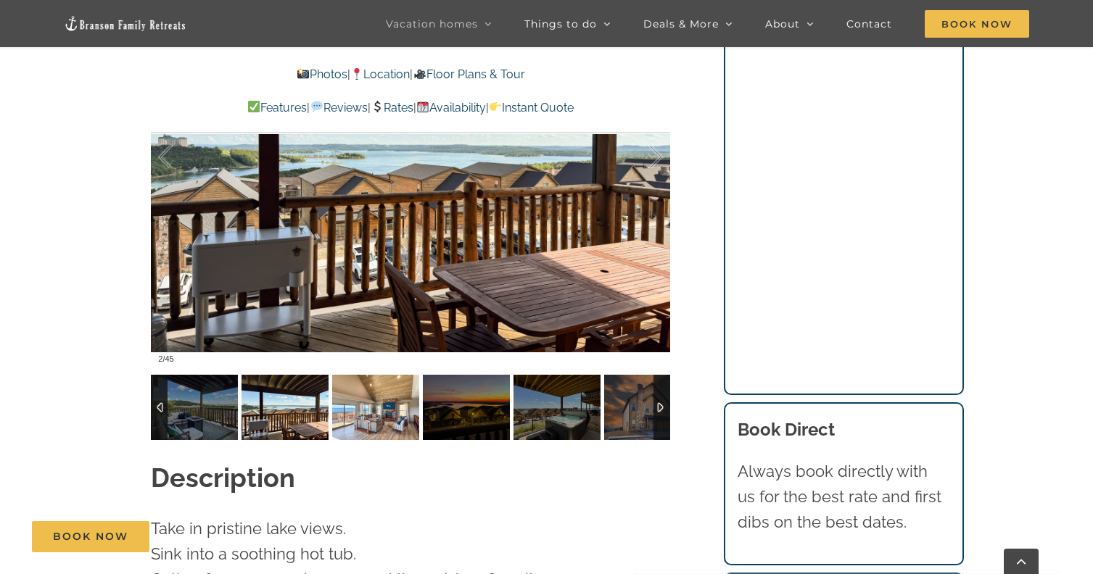  Describe the element at coordinates (648, 408) in the screenshot. I see `img: Dreamweaver-Cabin-at-Table-Rock-Lake-1052-Edit-scaled.jpg-nggid042884-ngg0dyn-120x90-00f0w010c011...` at that location.